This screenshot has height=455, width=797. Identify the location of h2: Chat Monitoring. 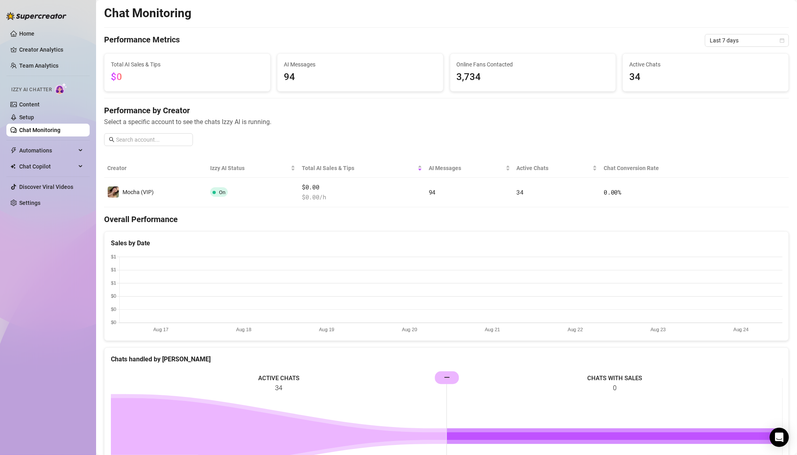
(148, 13).